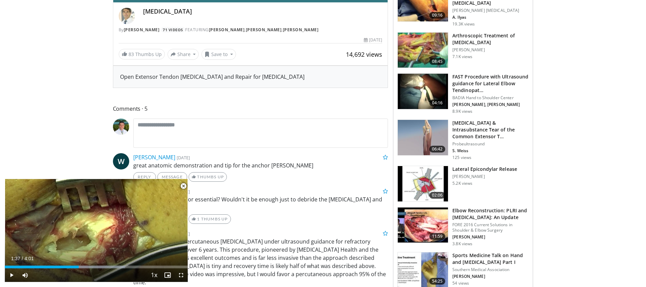  What do you see at coordinates (131, 54) in the screenshot?
I see `span: 83` at bounding box center [131, 54].